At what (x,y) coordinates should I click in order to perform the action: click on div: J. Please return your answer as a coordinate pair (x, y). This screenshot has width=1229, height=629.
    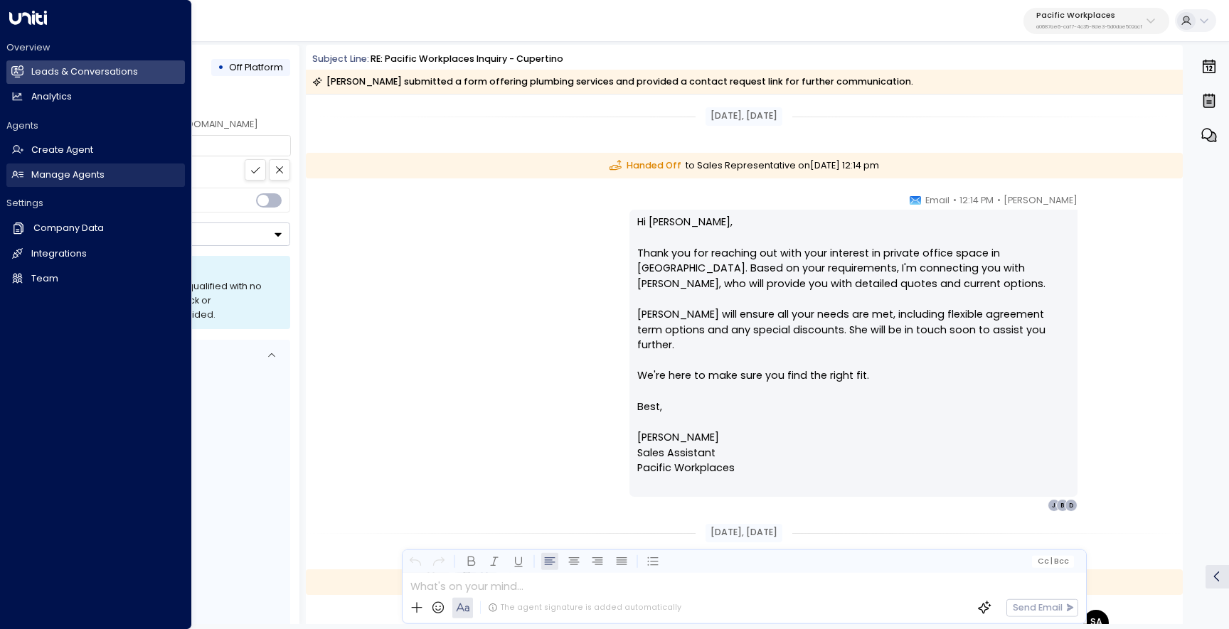
    Looking at the image, I should click on (1054, 505).